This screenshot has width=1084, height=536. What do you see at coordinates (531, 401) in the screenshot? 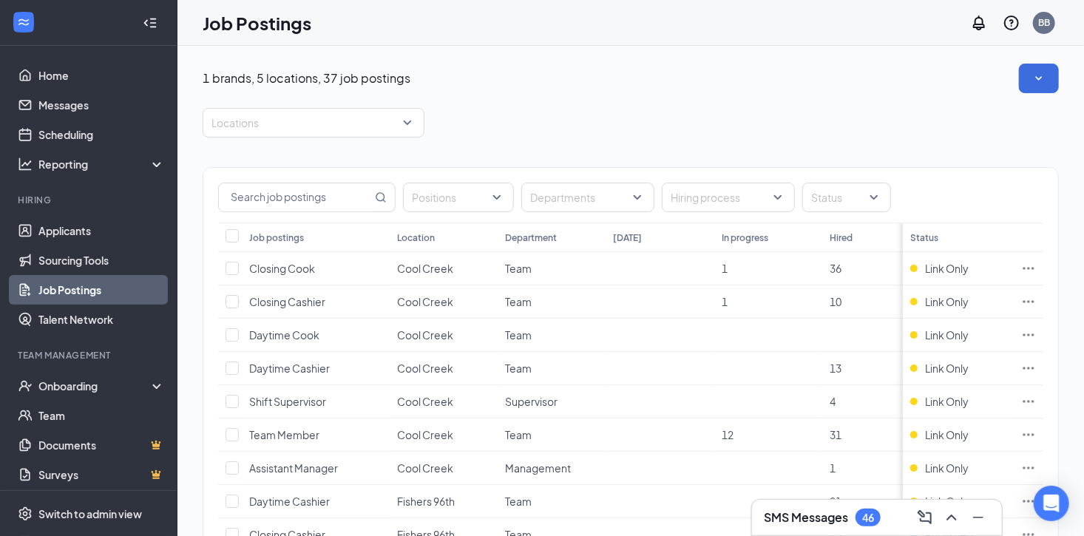
I see `span: Supervisor` at bounding box center [531, 401].